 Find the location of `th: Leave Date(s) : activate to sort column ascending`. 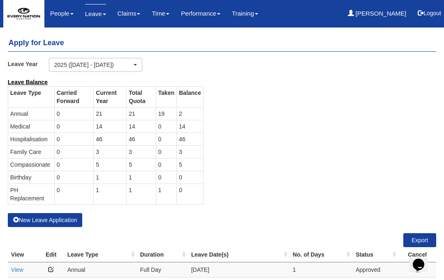

th: Leave Date(s) : activate to sort column ascending is located at coordinates (238, 255).